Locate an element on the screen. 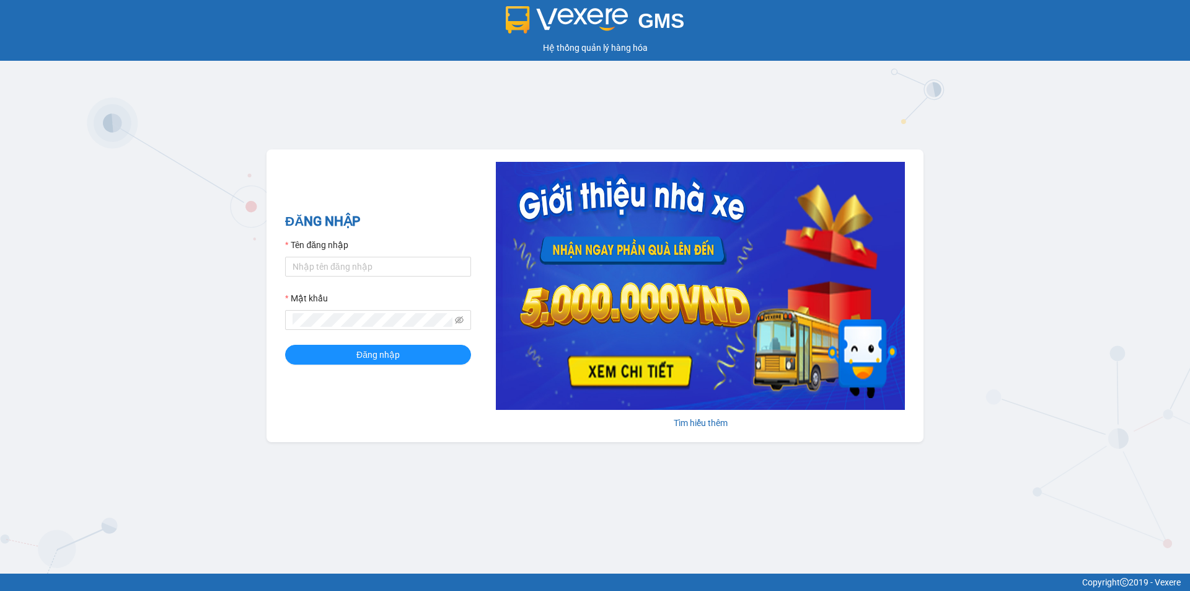 This screenshot has height=591, width=1190. img: logo 2 is located at coordinates (567, 20).